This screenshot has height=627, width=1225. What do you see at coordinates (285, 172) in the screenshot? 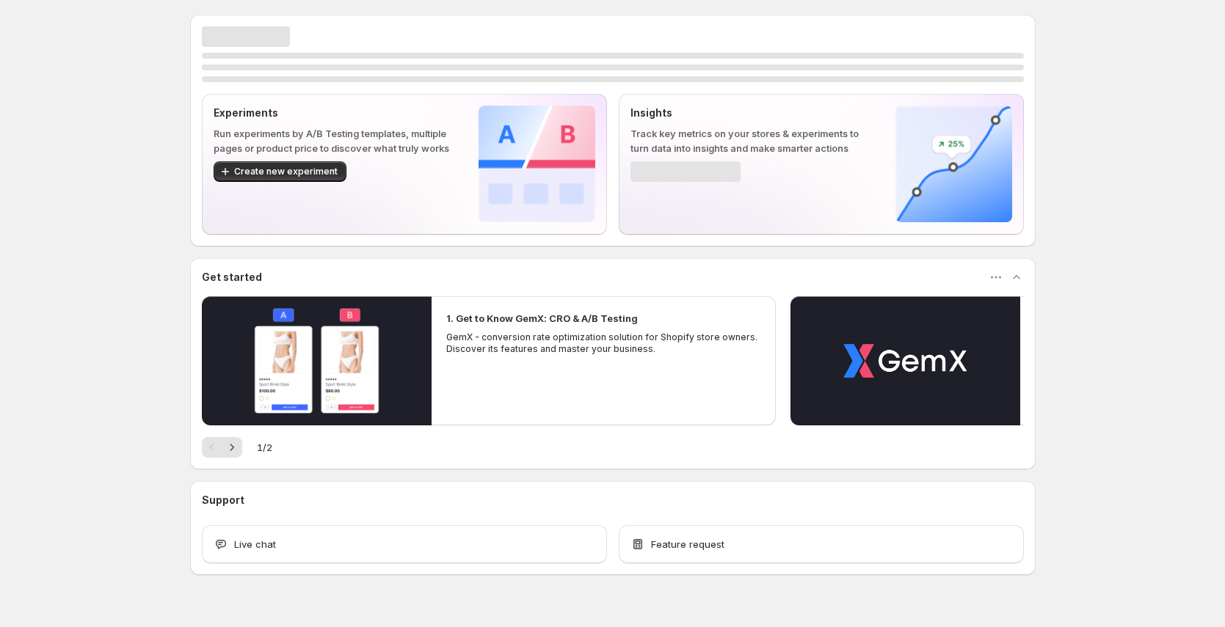
I see `span: Create new experiment` at bounding box center [285, 172].